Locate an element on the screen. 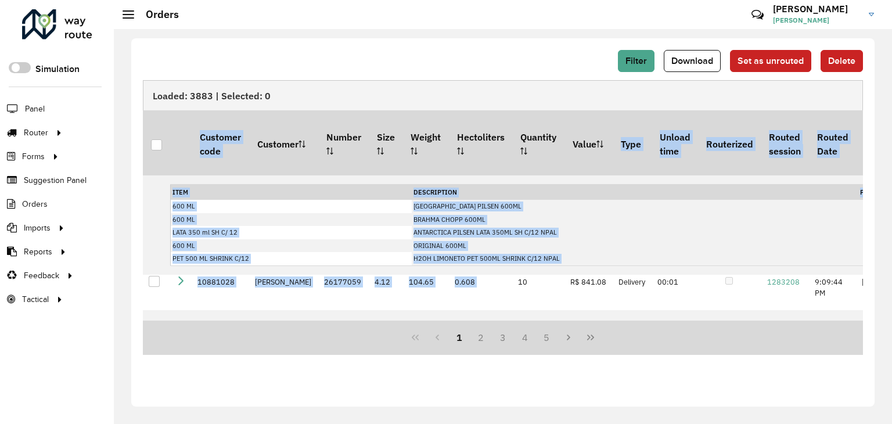  td: R$ 841.08 is located at coordinates (588, 282).